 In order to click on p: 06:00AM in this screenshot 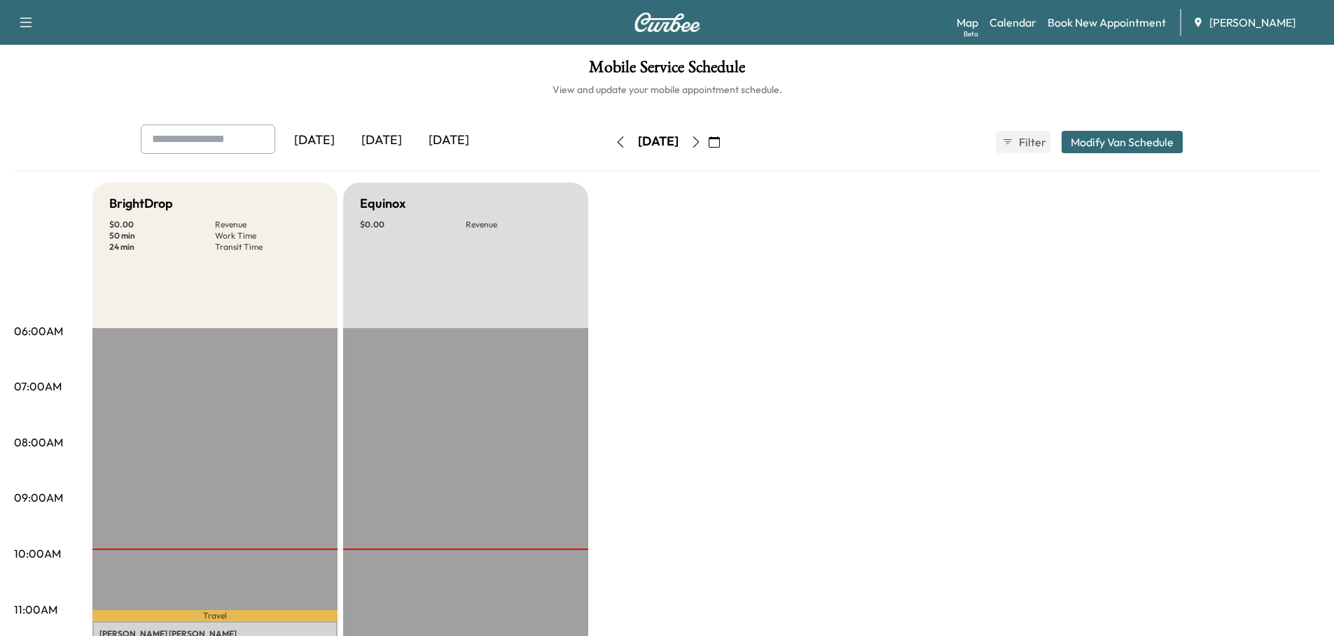, I will do `click(39, 331)`.